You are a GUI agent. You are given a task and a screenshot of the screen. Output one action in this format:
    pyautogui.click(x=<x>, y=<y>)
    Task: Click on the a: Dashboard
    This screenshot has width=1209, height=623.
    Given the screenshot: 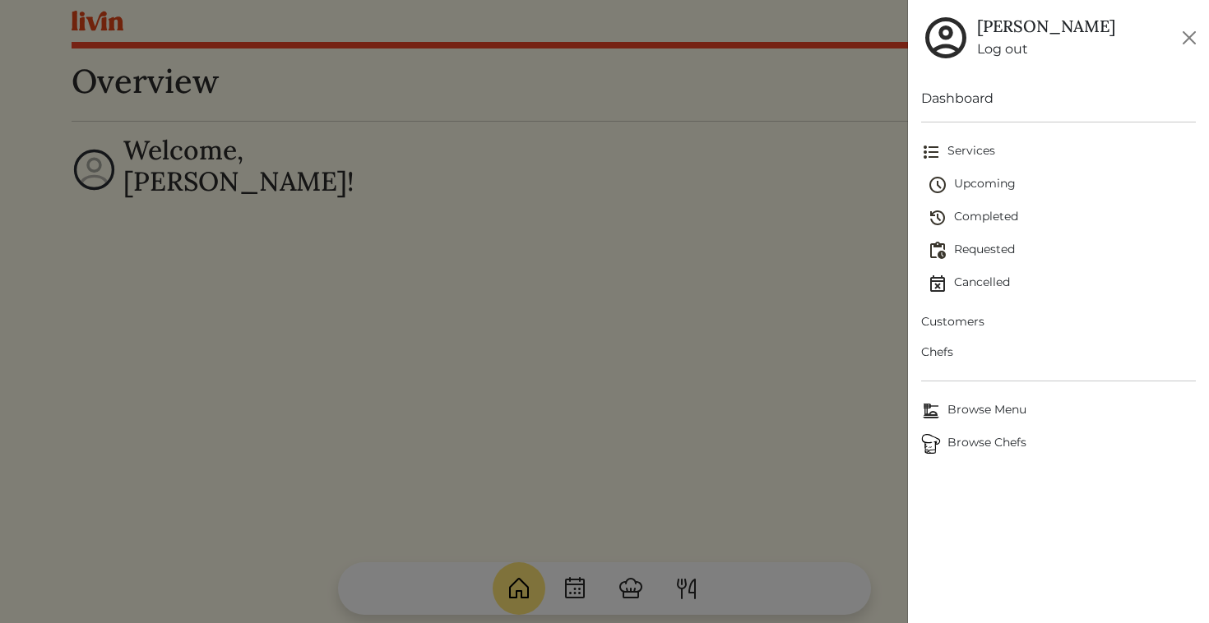 What is the action you would take?
    pyautogui.click(x=1058, y=99)
    